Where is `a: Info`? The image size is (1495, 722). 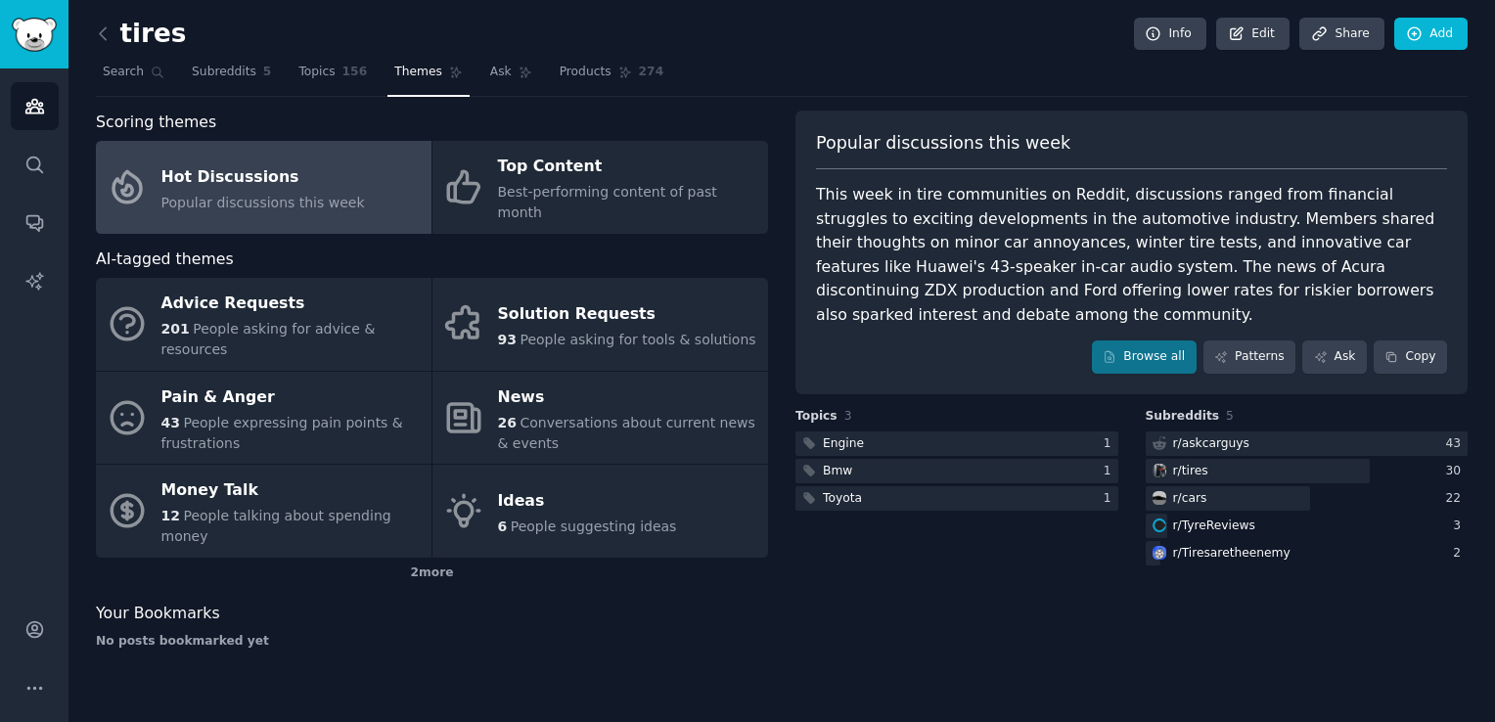
a: Info is located at coordinates (1170, 34).